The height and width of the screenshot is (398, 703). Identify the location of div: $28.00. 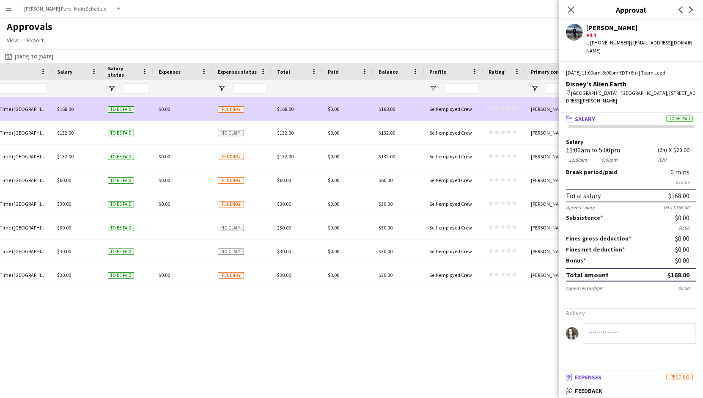
(685, 150).